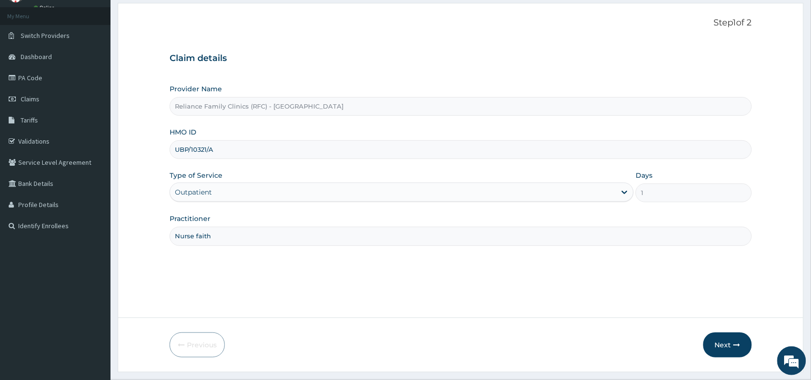 The height and width of the screenshot is (380, 811). Describe the element at coordinates (94, 170) in the screenshot. I see `span: We're online!` at that location.